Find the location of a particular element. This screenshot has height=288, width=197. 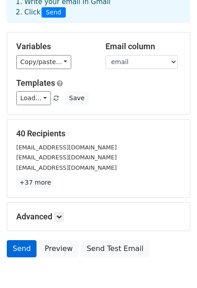

h5: Email column is located at coordinates (144, 47).